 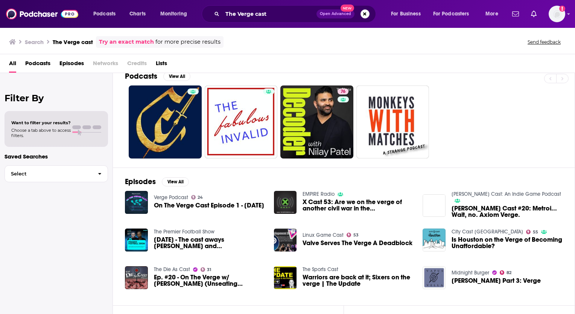 I want to click on h3: Search, so click(x=34, y=42).